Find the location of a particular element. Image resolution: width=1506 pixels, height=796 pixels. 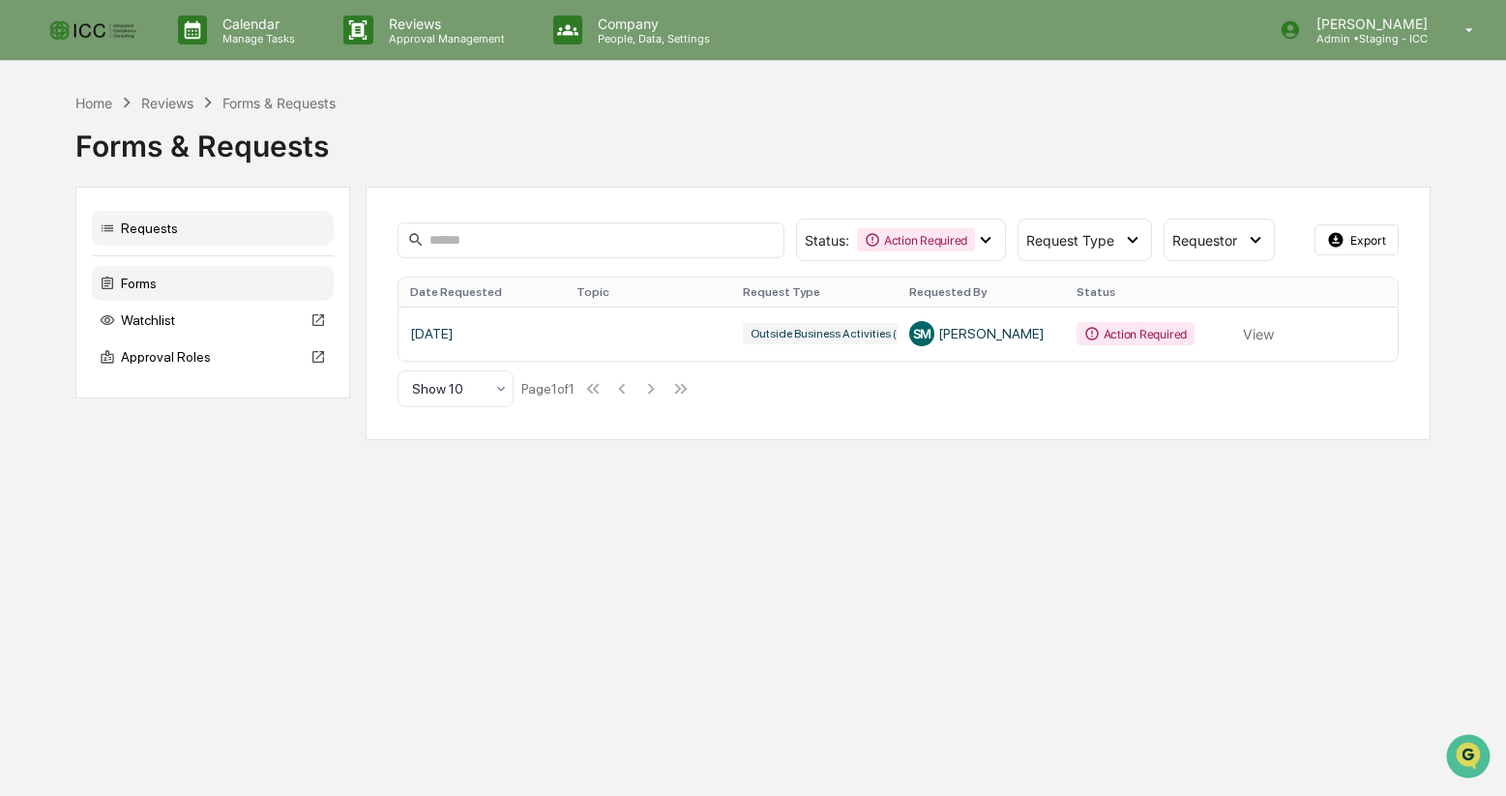

div: Requests is located at coordinates (213, 228).